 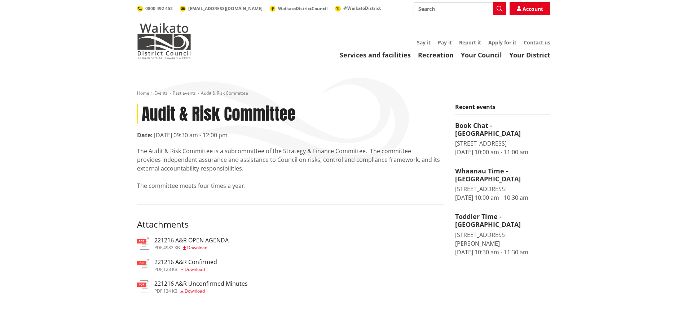 What do you see at coordinates (530, 9) in the screenshot?
I see `a: Account` at bounding box center [530, 9].